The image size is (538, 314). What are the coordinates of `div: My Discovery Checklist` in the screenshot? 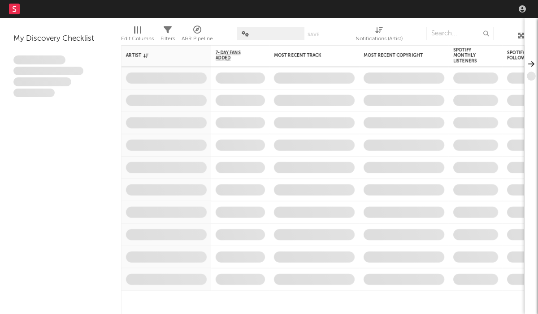 It's located at (60, 39).